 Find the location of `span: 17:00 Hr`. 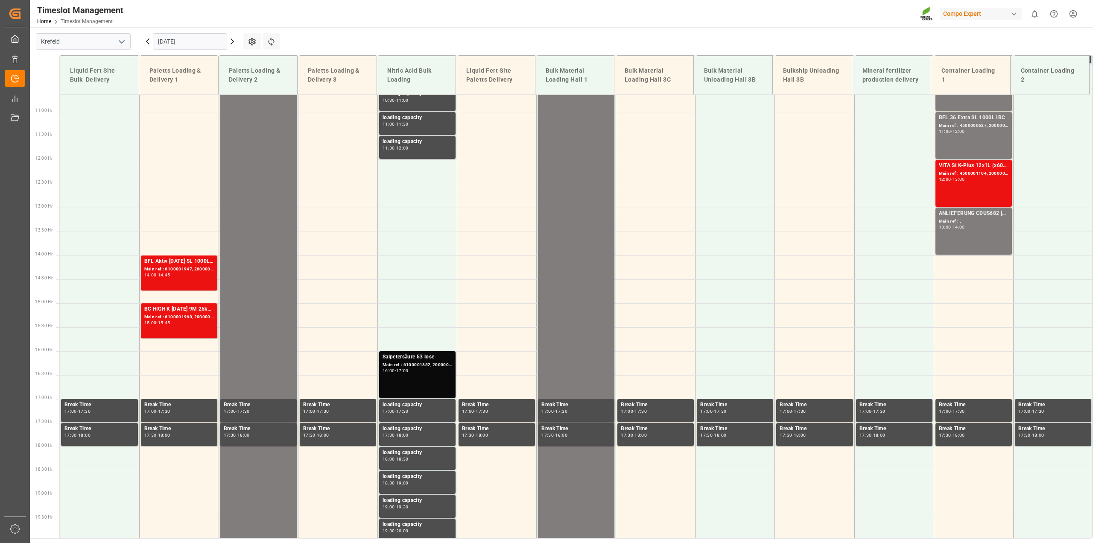

span: 17:00 Hr is located at coordinates (44, 397).